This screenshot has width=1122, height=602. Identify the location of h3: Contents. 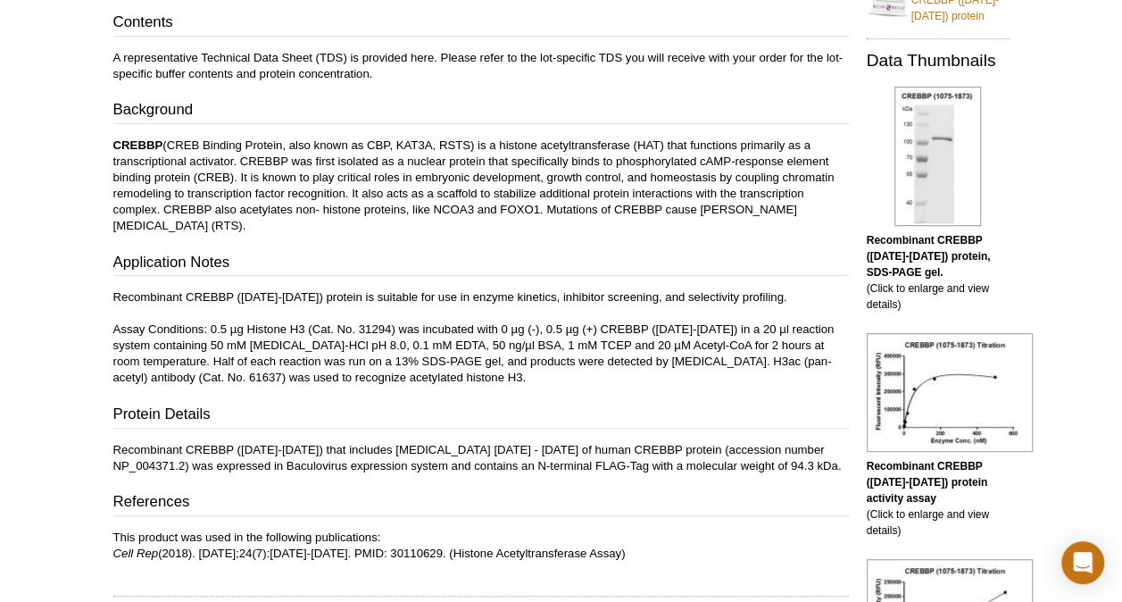
(481, 24).